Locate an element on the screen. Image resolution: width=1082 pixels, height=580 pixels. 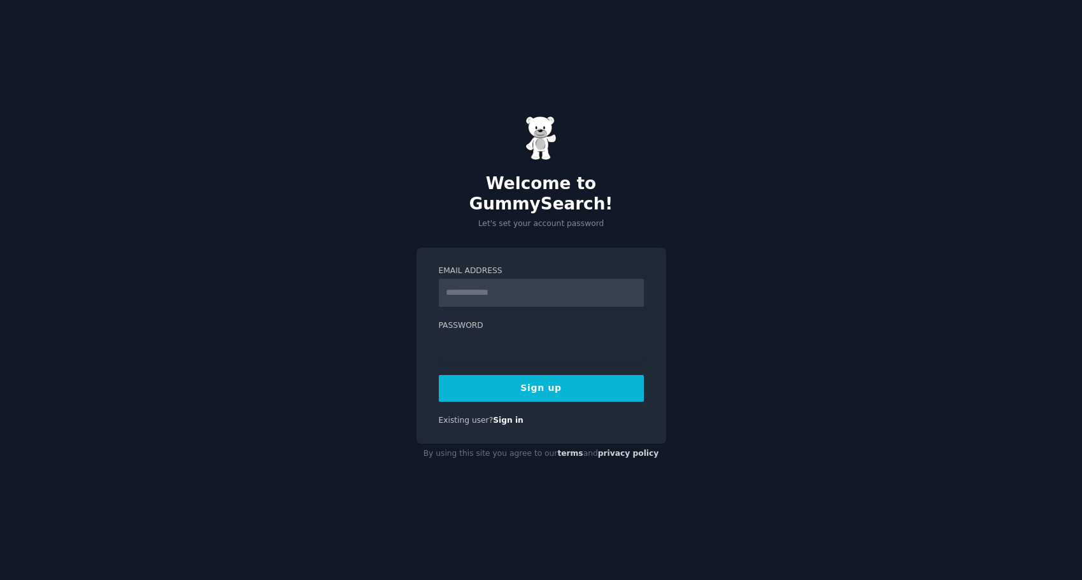
label: Password is located at coordinates (541, 326).